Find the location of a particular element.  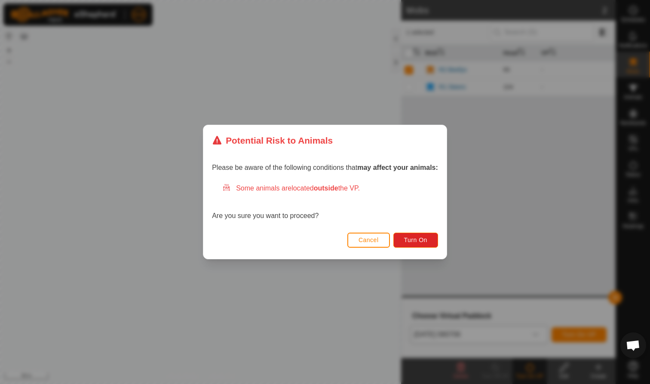

span: Please be aware of the following conditions that is located at coordinates (325, 167).